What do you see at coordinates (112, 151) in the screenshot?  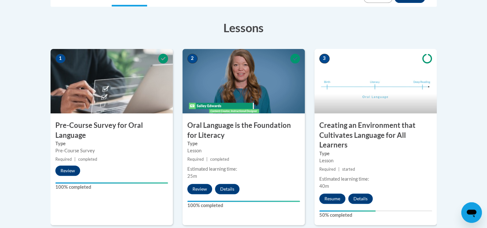 I see `div: Pre-Course Survey` at bounding box center [112, 151].